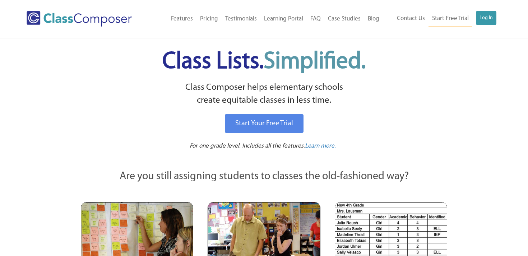 The height and width of the screenshot is (256, 528). Describe the element at coordinates (314, 62) in the screenshot. I see `span: Simplified.` at that location.